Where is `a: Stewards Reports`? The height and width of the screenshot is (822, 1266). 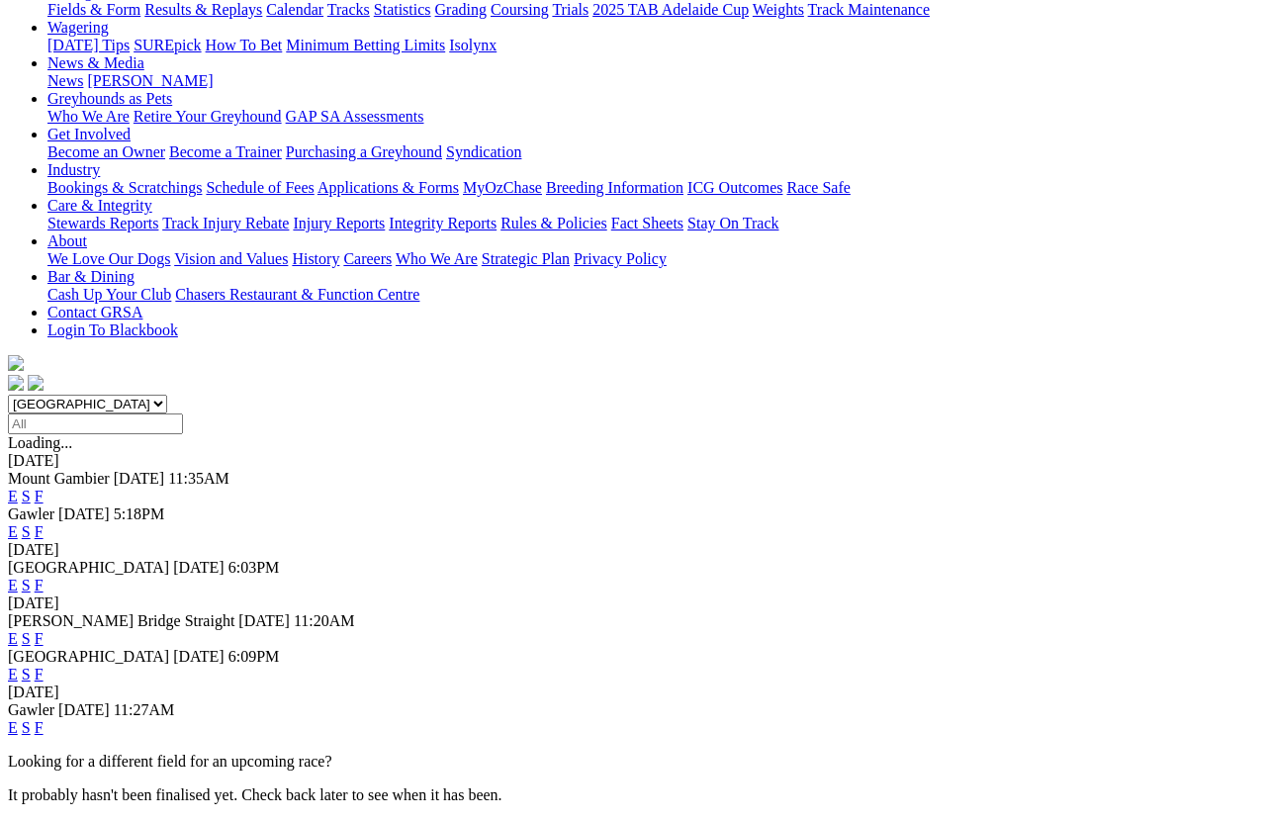 a: Stewards Reports is located at coordinates (103, 223).